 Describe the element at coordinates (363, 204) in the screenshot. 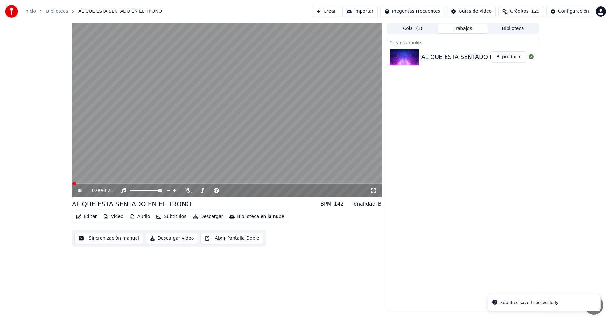

I see `div: Tonalidad` at that location.